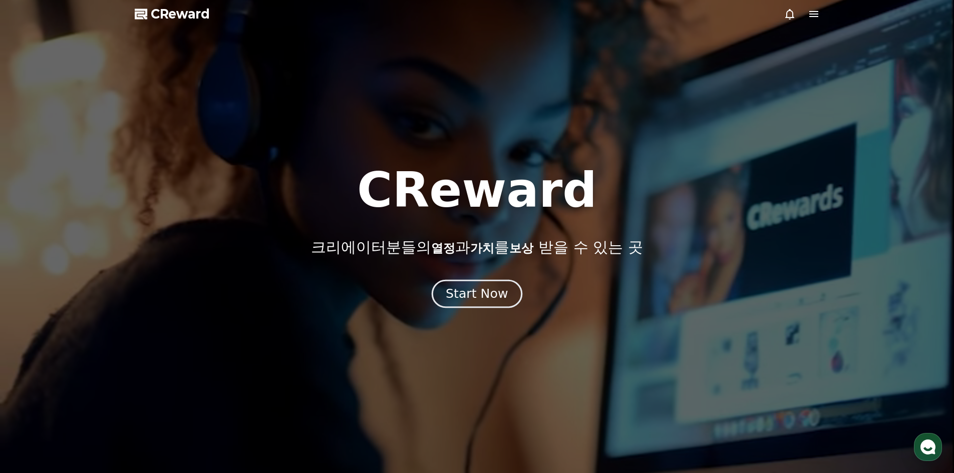  I want to click on span: 보상, so click(521, 248).